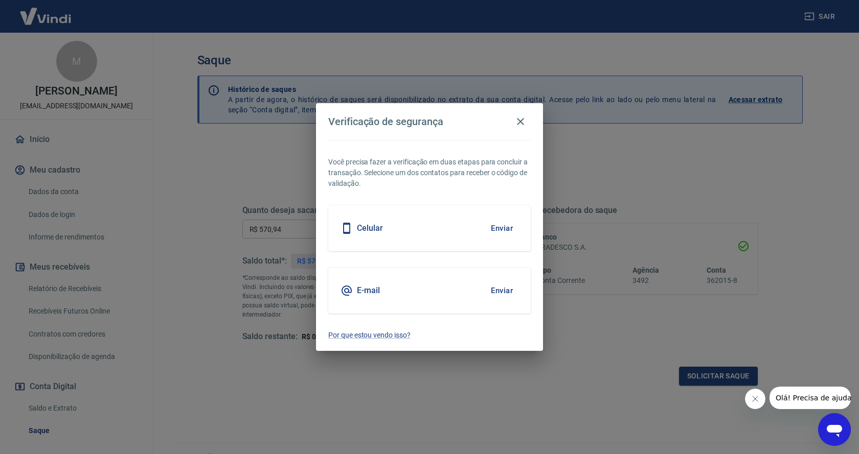 Image resolution: width=859 pixels, height=454 pixels. I want to click on span: Olá! Precisa de ajuda?, so click(46, 11).